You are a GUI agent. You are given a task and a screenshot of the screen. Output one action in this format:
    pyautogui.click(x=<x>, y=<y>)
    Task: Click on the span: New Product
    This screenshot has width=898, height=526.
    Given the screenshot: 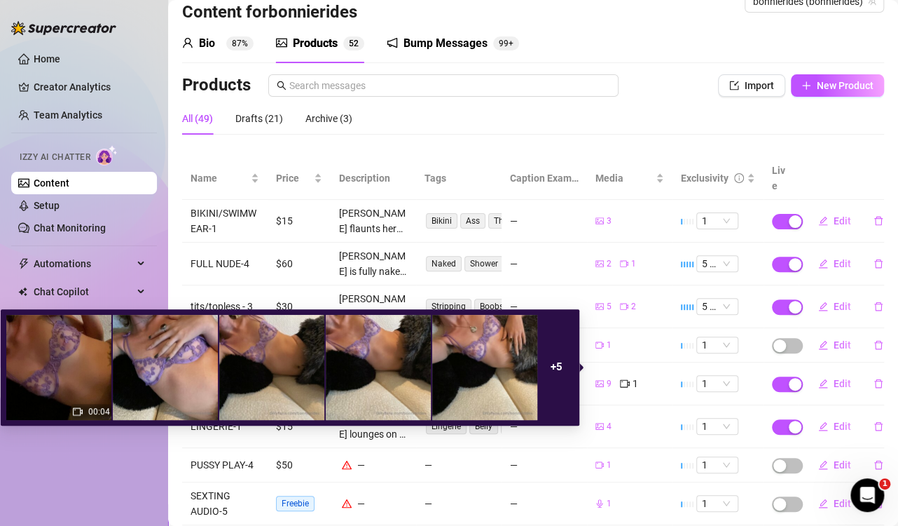 What is the action you would take?
    pyautogui.click(x=845, y=85)
    